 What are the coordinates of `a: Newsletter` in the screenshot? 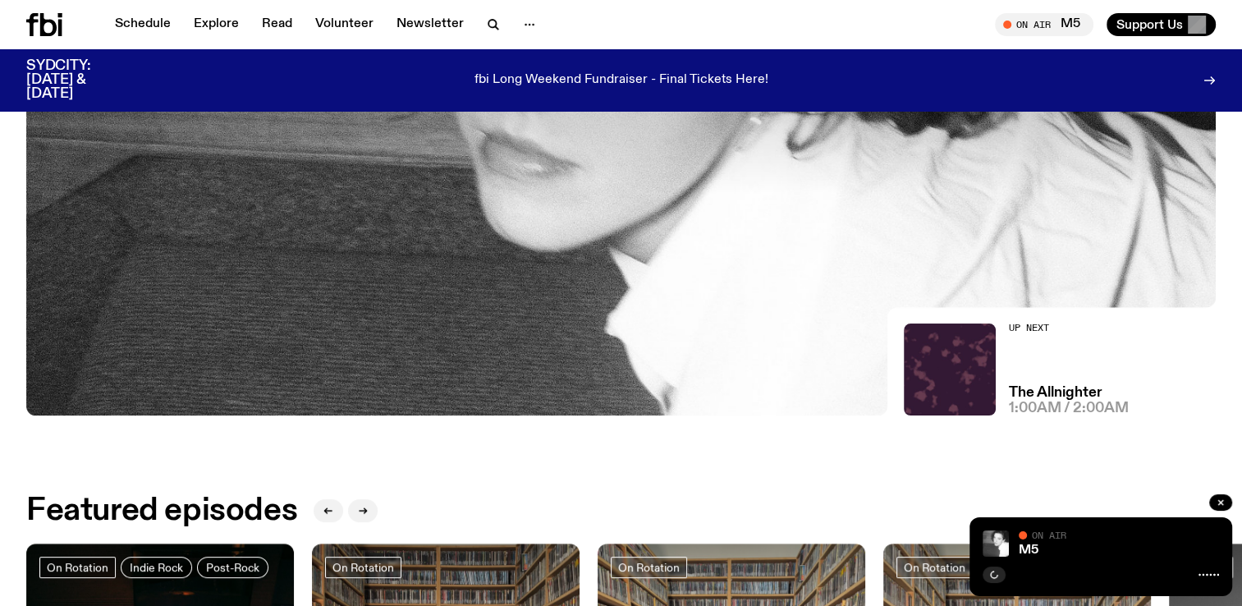 It's located at (430, 25).